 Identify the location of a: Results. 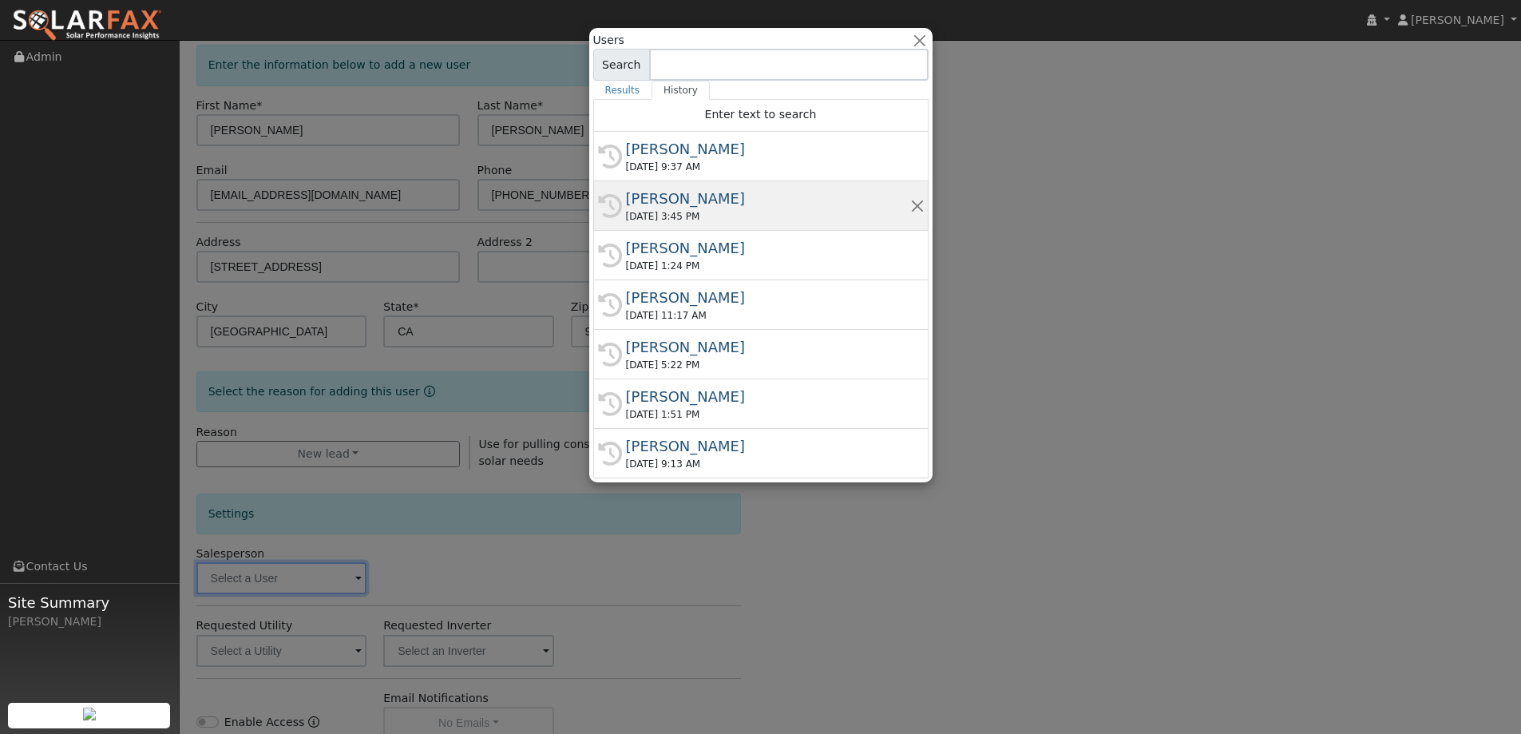
(623, 90).